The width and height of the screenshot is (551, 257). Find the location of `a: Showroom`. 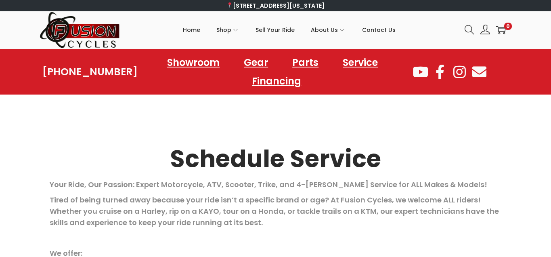

a: Showroom is located at coordinates (193, 63).